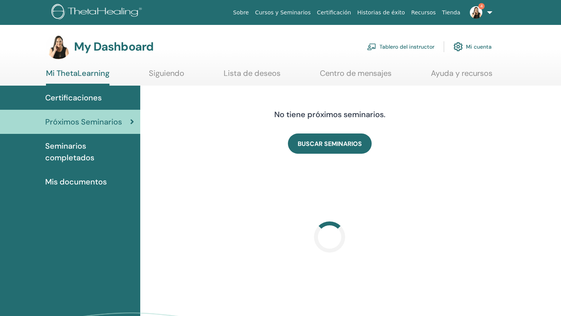 This screenshot has height=316, width=561. I want to click on img: logo.png, so click(98, 12).